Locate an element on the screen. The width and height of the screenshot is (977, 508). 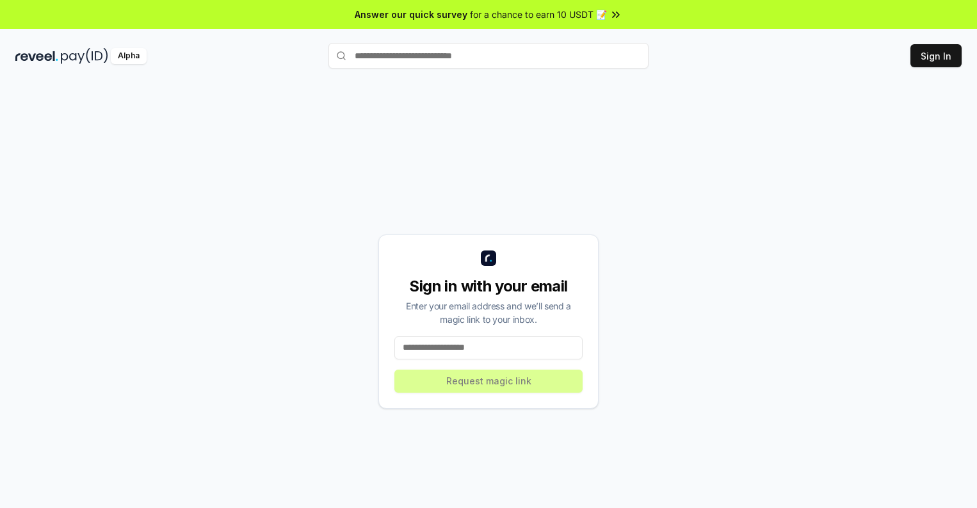
span: Answer our quick survey is located at coordinates (411, 14).